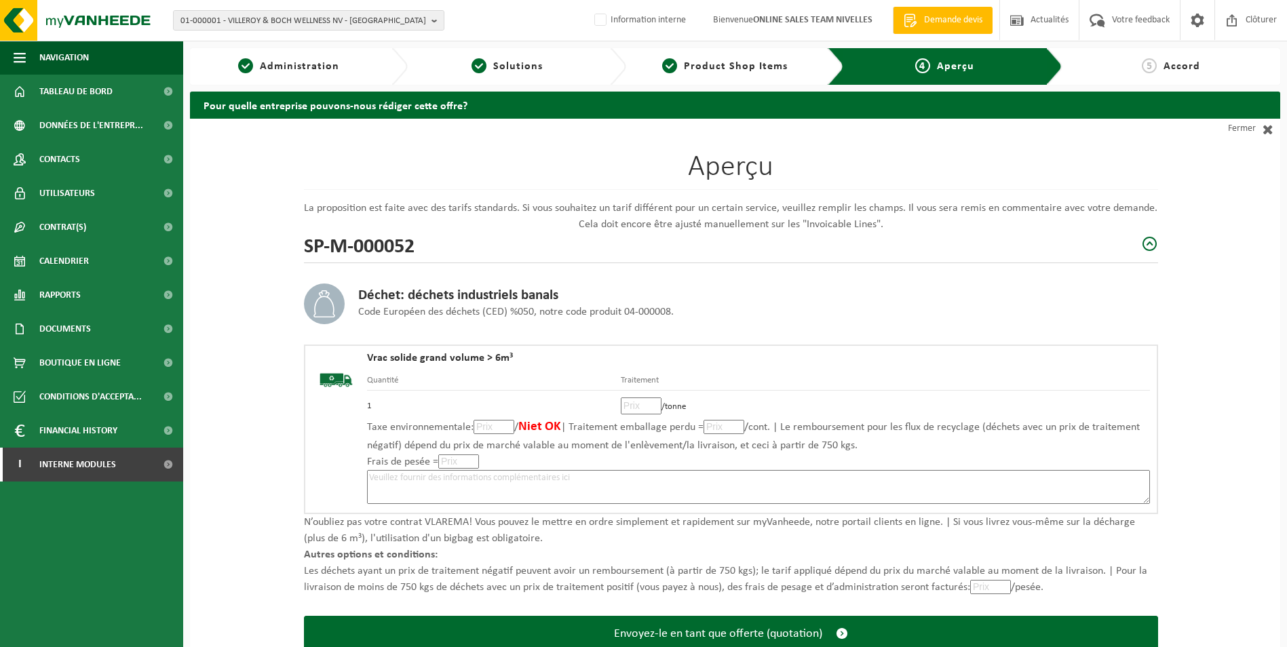 The height and width of the screenshot is (647, 1287). I want to click on img: BL-SO-LV.png, so click(336, 380).